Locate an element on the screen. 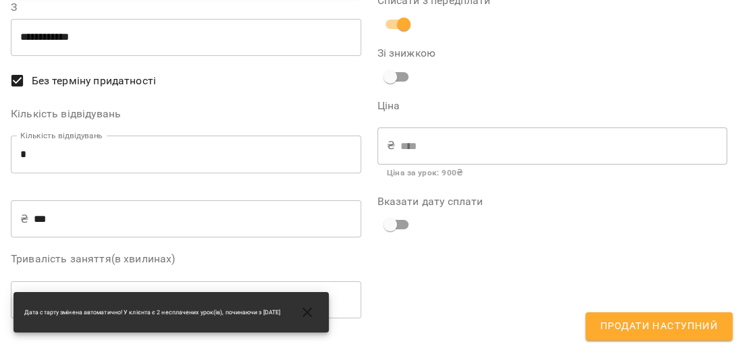  b: Ціна за урок : 900 ₴ is located at coordinates (425, 173).